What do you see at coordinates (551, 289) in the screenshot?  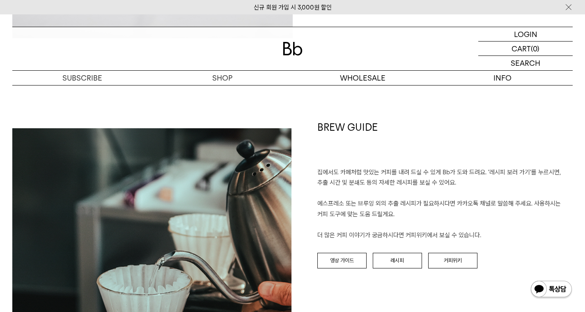 I see `img: 카카오톡 채널 1:1 채팅 버튼` at bounding box center [551, 289].